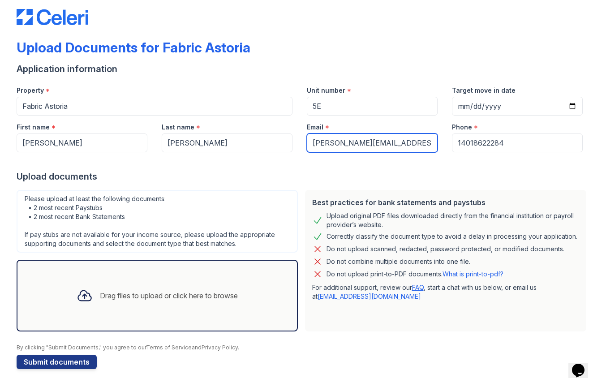 This screenshot has height=387, width=606. What do you see at coordinates (220, 347) in the screenshot?
I see `a: Privacy Policy.` at bounding box center [220, 347].